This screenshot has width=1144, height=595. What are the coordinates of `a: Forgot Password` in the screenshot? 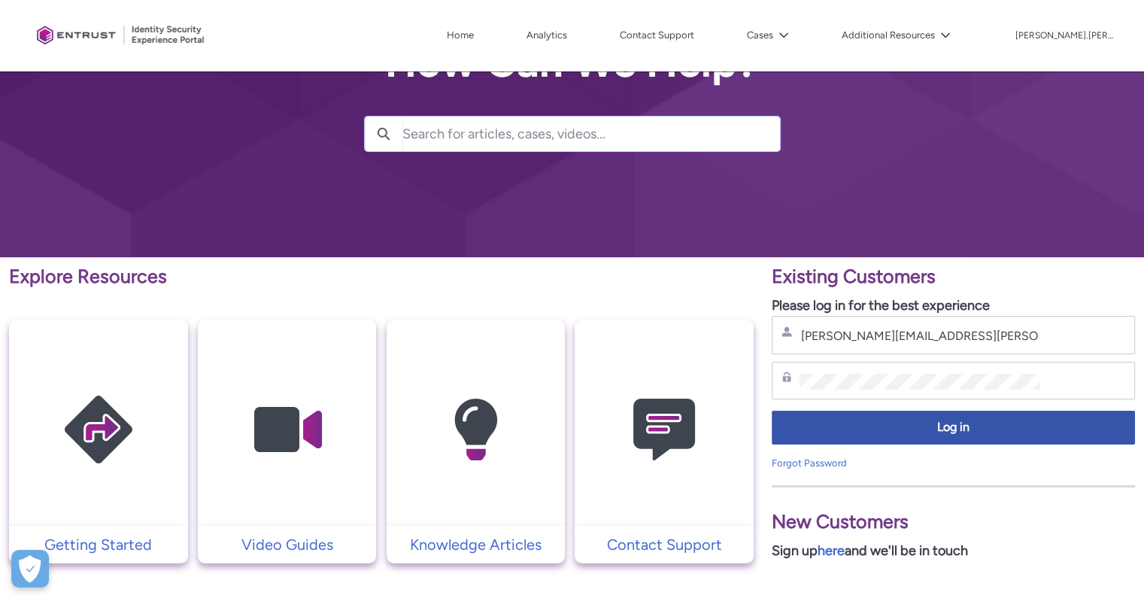 It's located at (810, 463).